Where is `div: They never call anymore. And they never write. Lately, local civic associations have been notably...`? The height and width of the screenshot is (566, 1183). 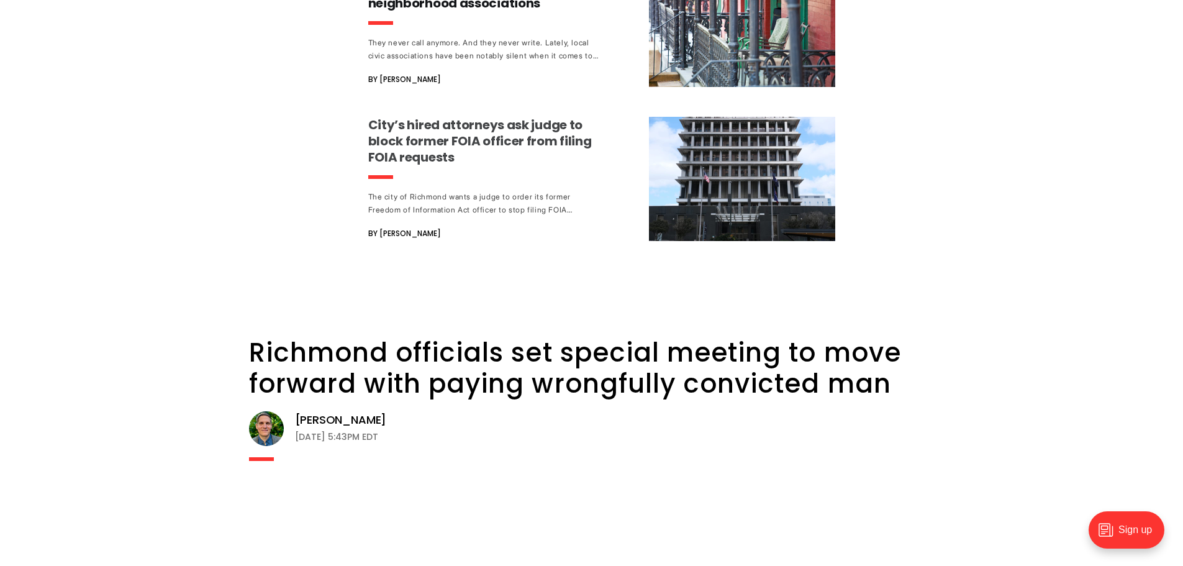
div: They never call anymore. And they never write. Lately, local civic associations have been notably... is located at coordinates (484, 49).